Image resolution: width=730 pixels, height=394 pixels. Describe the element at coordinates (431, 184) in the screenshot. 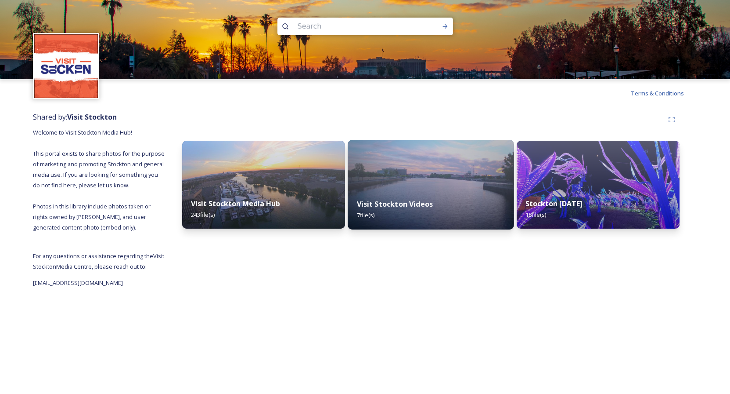

I see `img: STOCKTON%2520-%2520ANTHEM%2520FINAL2.jpg` at that location.